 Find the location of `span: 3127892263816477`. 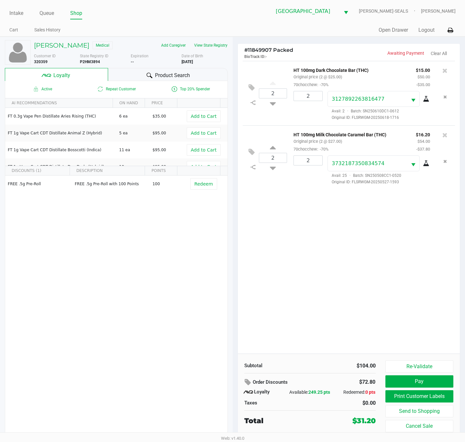

span: 3127892263816477 is located at coordinates (358, 99).